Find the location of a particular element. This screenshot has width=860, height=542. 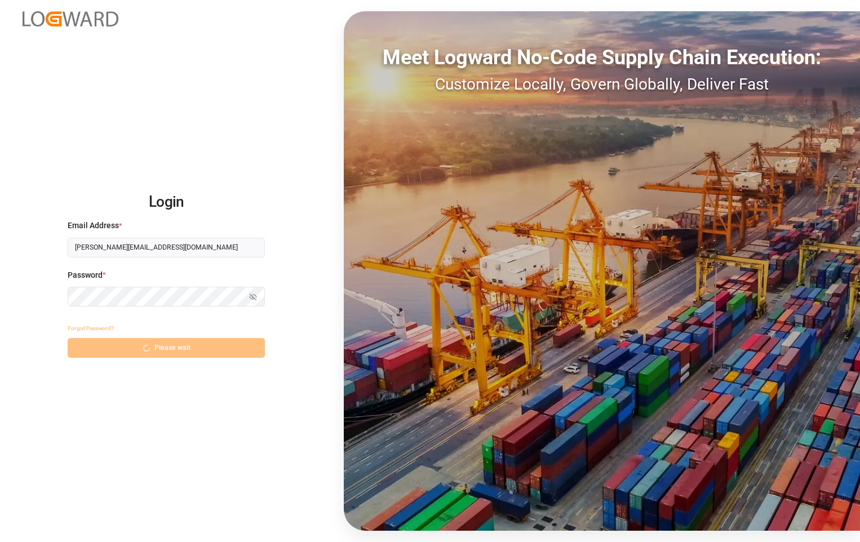

div: Meet Logward No-Code Supply Chain Execution: is located at coordinates (602, 58).